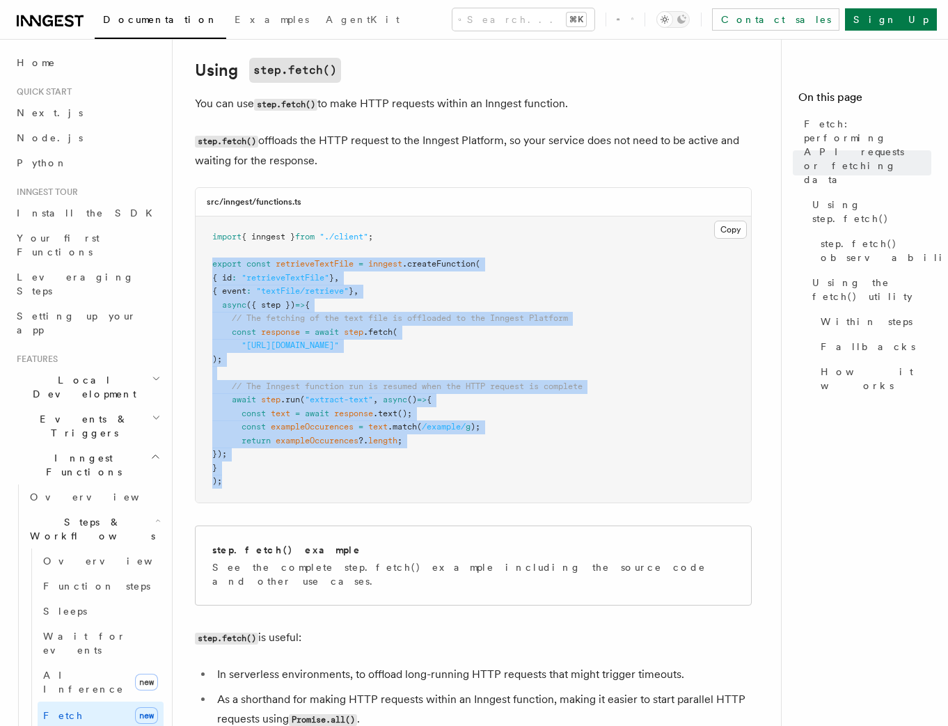  What do you see at coordinates (402, 427) in the screenshot?
I see `span: .match` at bounding box center [402, 427].